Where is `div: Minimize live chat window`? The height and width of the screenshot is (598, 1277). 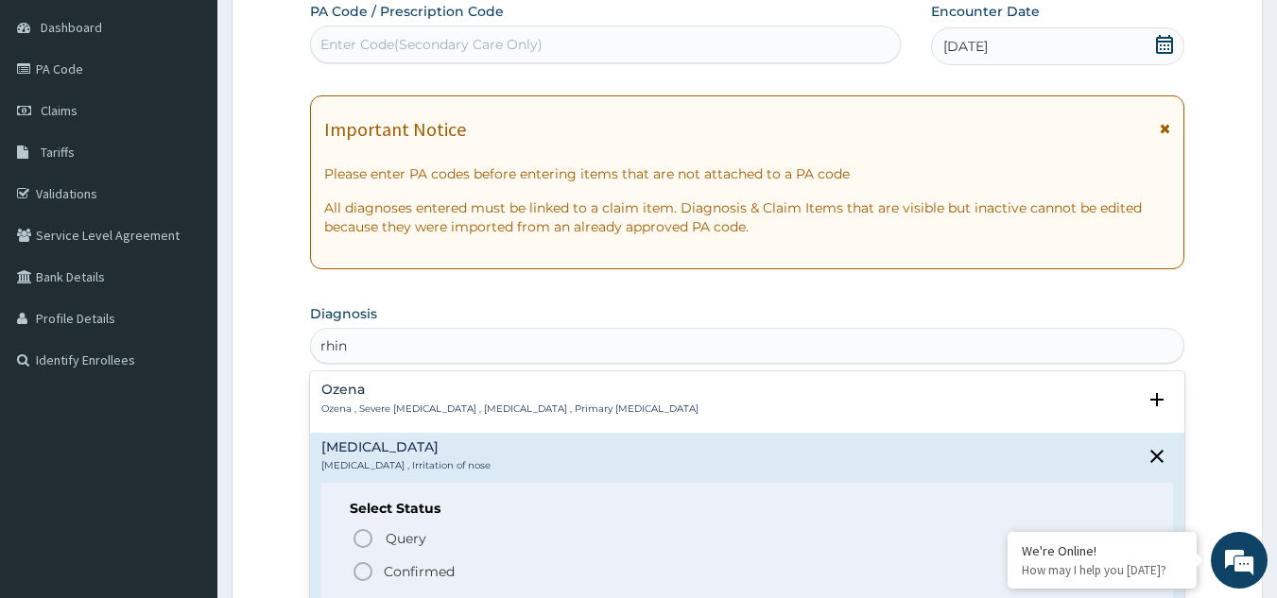
div: Minimize live chat window is located at coordinates (333, 32).